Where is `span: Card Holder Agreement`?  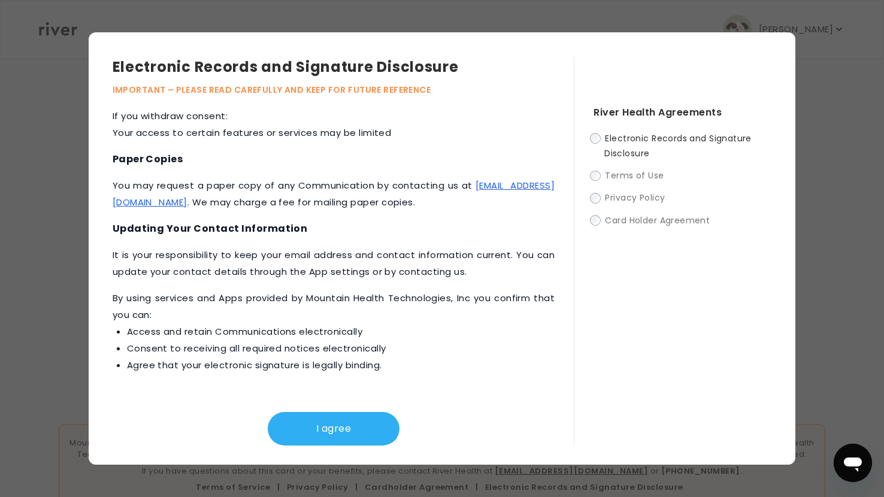 span: Card Holder Agreement is located at coordinates (657, 220).